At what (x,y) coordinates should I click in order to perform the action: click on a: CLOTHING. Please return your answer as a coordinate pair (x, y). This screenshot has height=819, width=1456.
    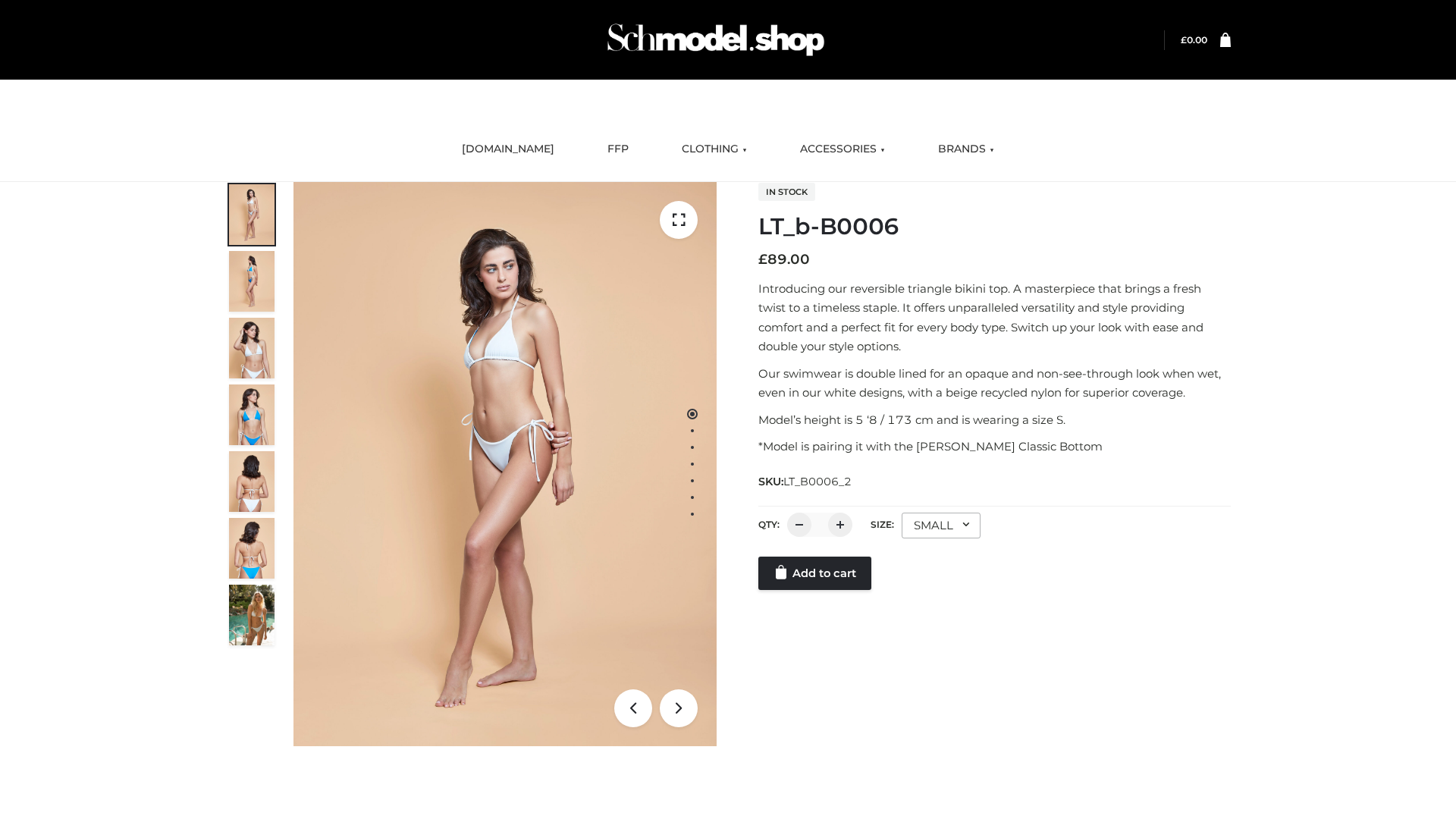
    Looking at the image, I should click on (714, 150).